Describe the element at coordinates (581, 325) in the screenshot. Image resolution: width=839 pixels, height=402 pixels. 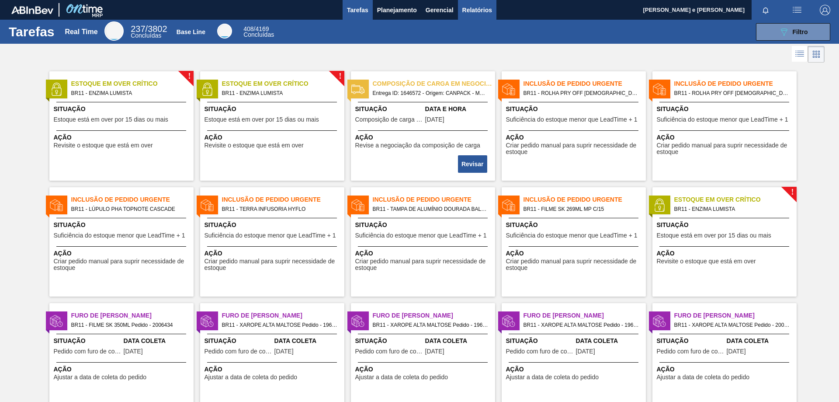
I see `span: BR11 - XAROPE ALTA MALTOSE Pedido - 1960792` at that location.